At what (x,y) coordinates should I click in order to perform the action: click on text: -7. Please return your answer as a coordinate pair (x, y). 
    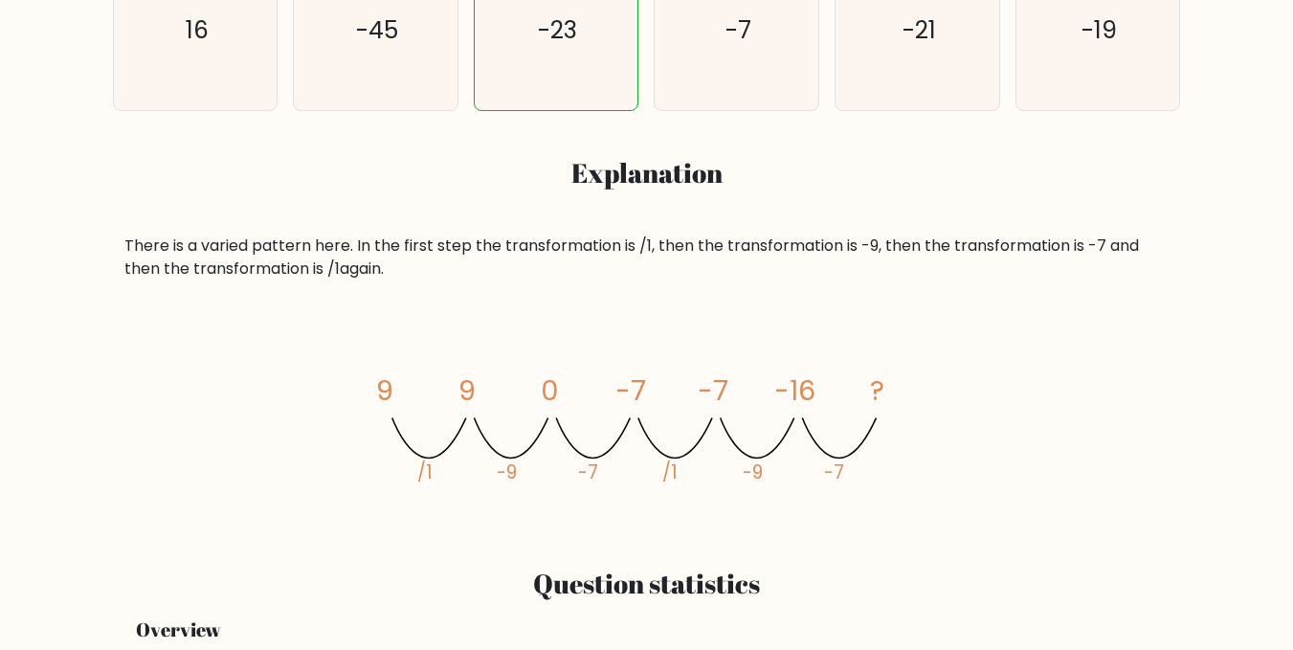
    Looking at the image, I should click on (738, 30).